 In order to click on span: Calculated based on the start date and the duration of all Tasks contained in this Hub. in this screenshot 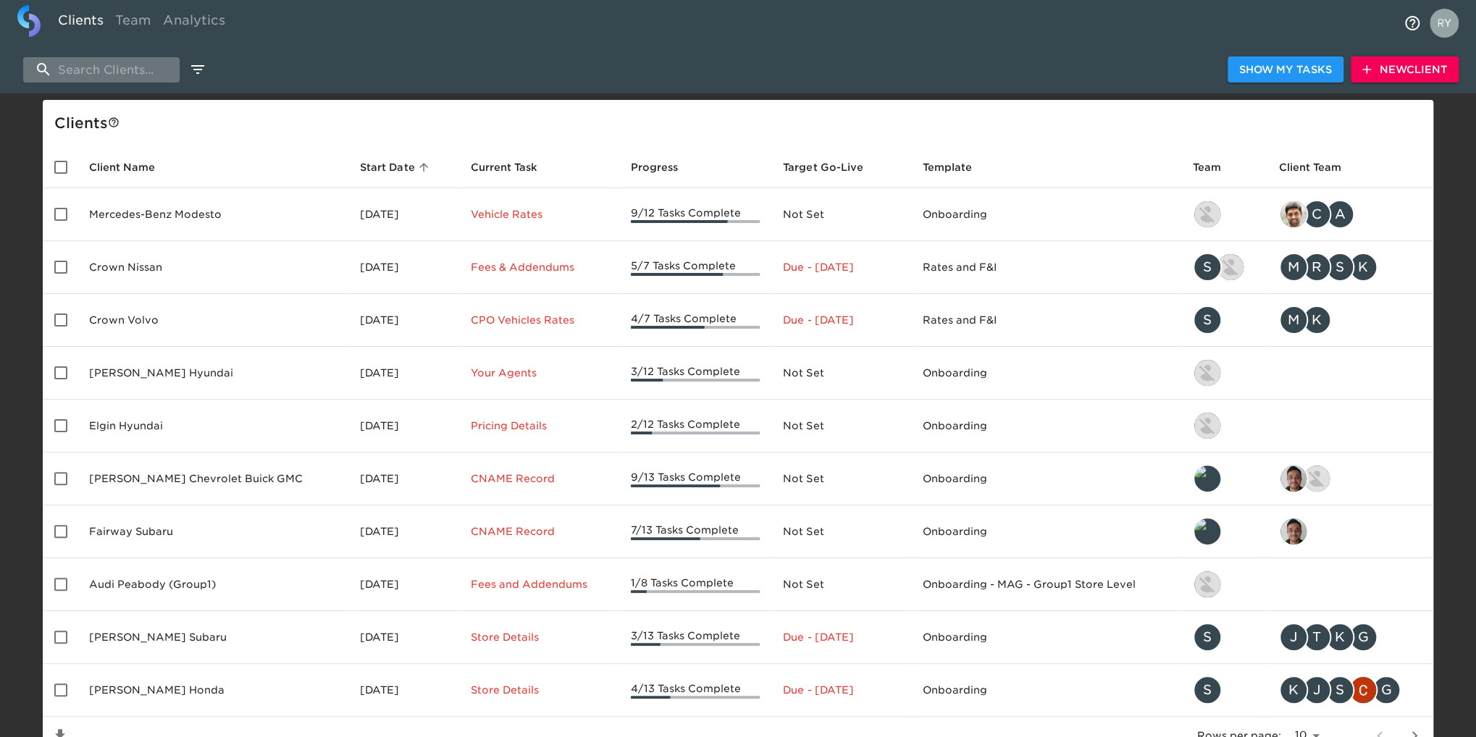, I will do `click(822, 167)`.